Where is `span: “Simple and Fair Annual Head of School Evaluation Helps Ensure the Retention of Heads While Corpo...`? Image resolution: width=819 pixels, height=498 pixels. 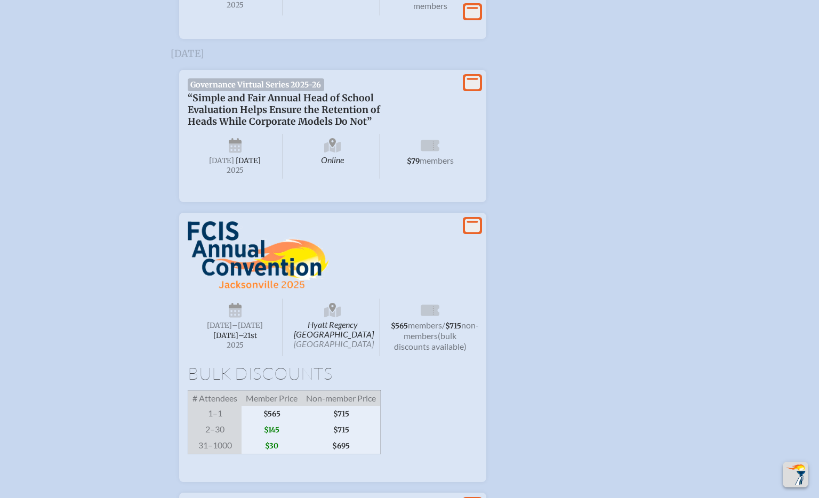 span: “Simple and Fair Annual Head of School Evaluation Helps Ensure the Retention of Heads While Corpo... is located at coordinates (284, 110).